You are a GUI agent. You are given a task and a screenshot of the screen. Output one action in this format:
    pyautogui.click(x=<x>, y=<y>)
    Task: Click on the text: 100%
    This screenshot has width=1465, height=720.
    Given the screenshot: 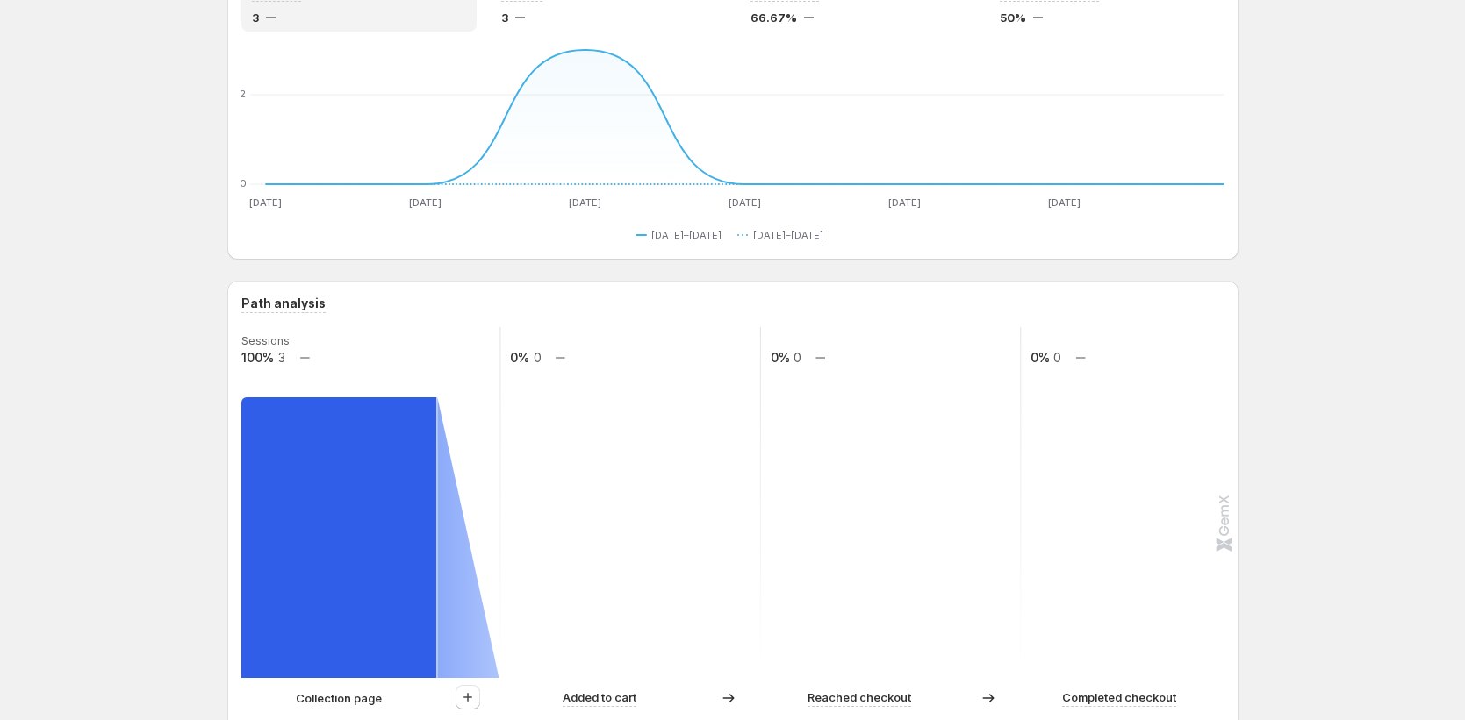 What is the action you would take?
    pyautogui.click(x=257, y=357)
    